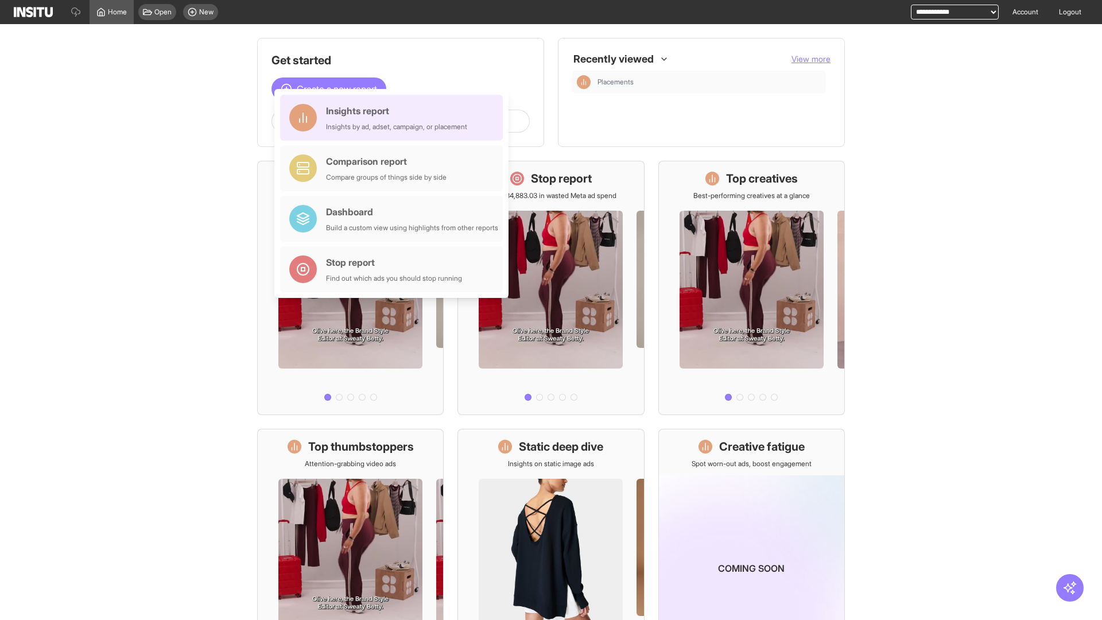 The image size is (1102, 620). I want to click on div: Find out which ads you should stop running, so click(394, 278).